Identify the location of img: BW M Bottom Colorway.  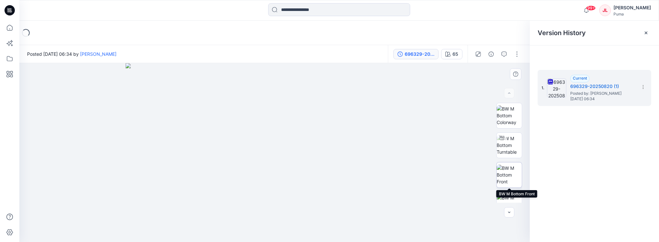
(509, 116).